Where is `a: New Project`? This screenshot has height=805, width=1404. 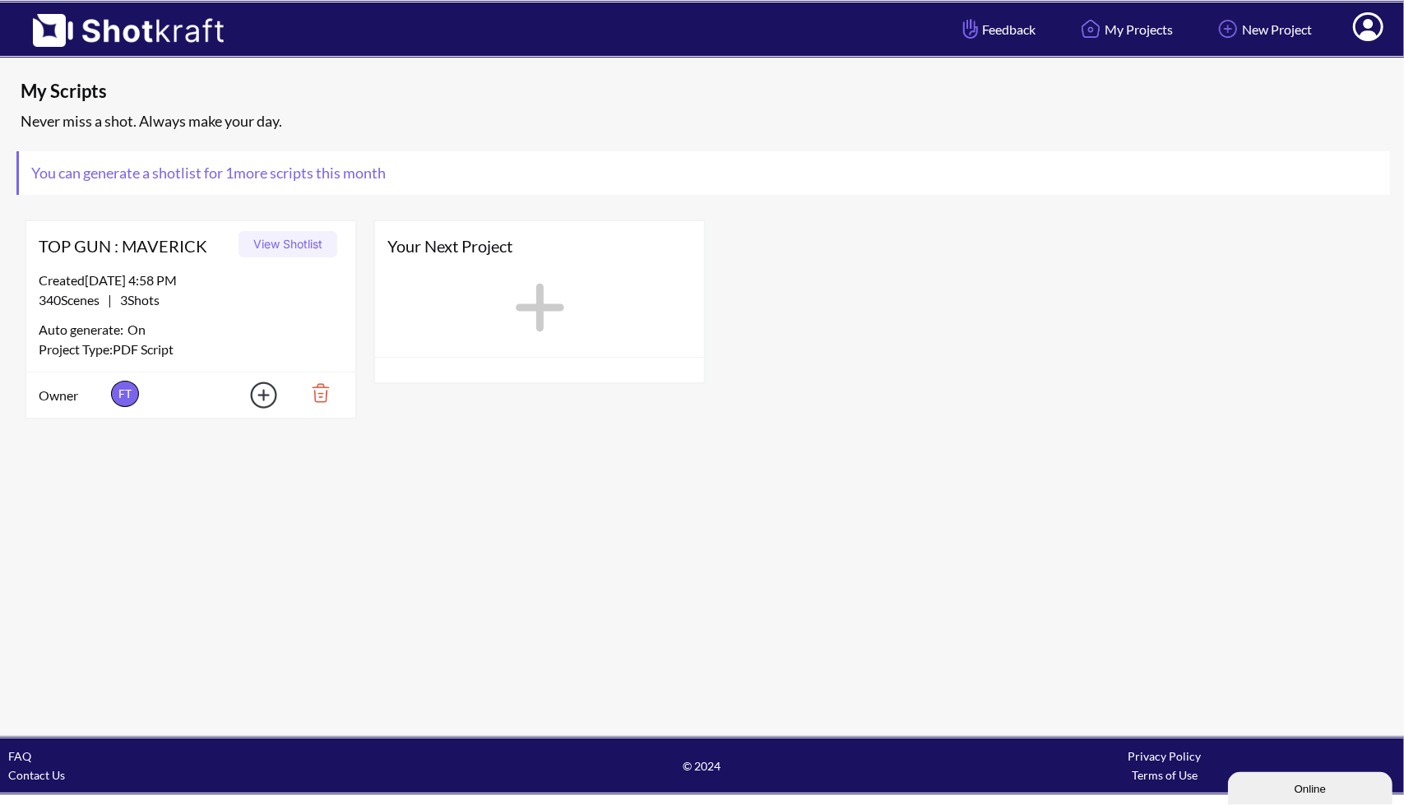
a: New Project is located at coordinates (1262, 29).